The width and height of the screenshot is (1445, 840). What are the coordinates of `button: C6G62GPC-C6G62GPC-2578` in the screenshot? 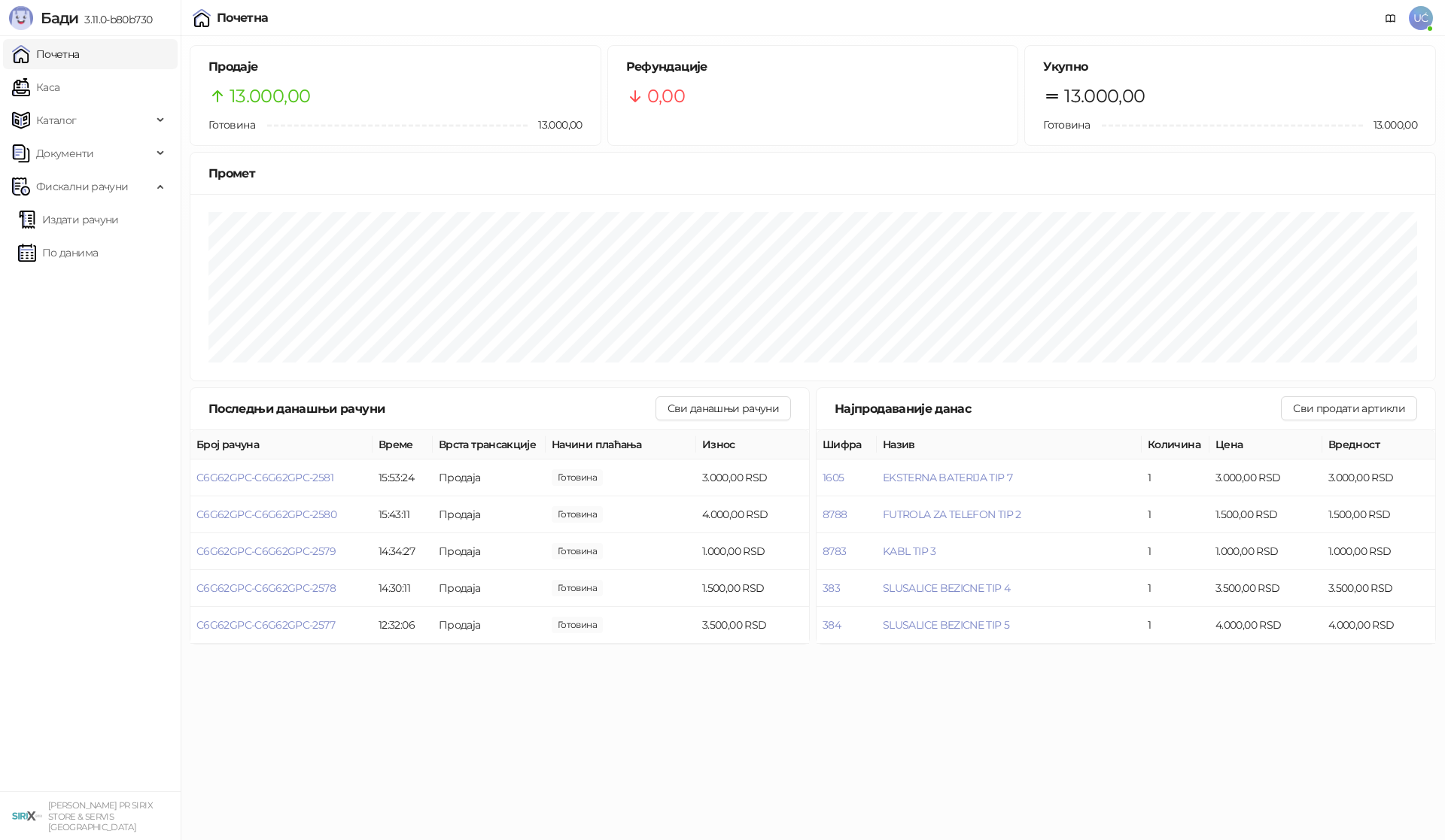 It's located at (265, 588).